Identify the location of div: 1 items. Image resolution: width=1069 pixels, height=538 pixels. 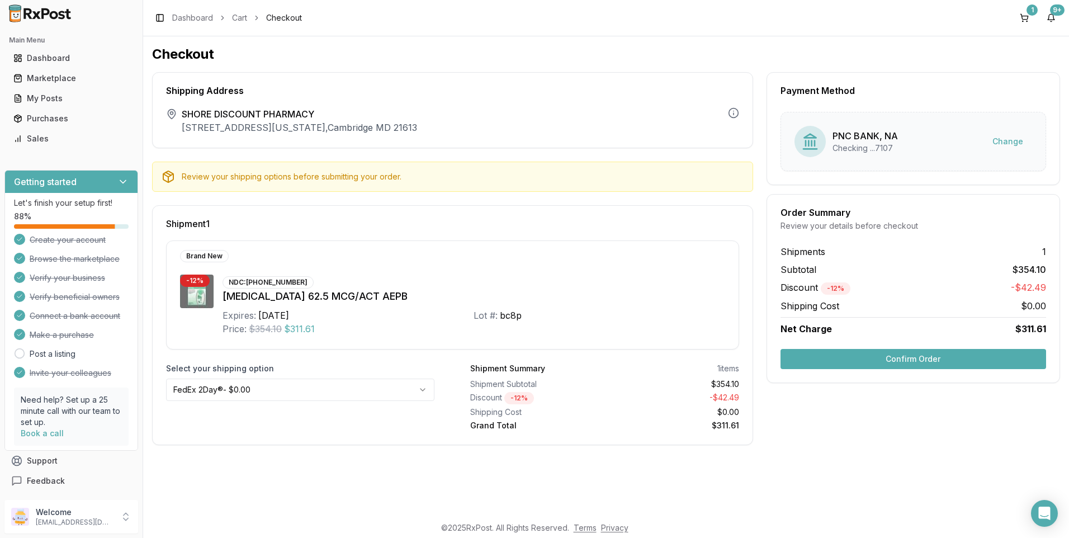
(728, 368).